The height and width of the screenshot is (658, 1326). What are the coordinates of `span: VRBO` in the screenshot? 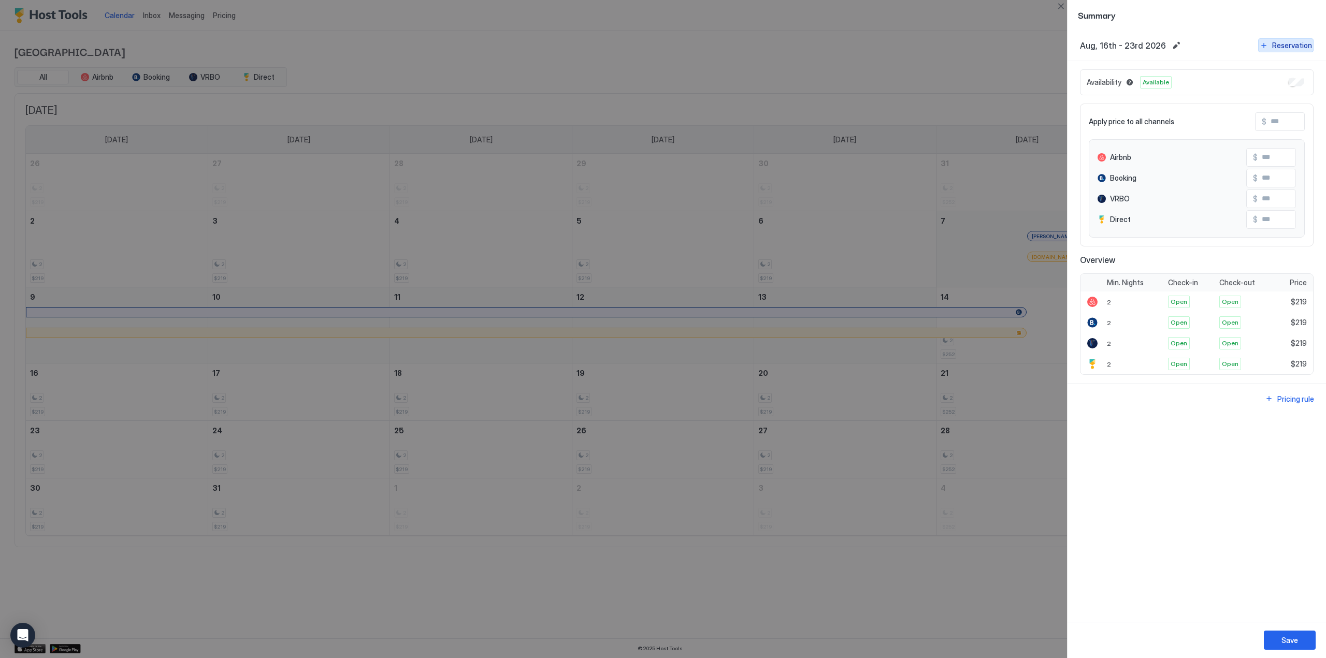 It's located at (1120, 199).